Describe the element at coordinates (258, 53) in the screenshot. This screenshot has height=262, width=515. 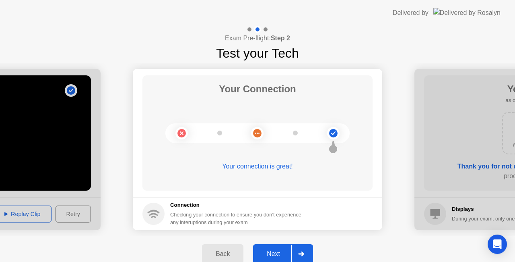
I see `h1: Test your Tech` at that location.